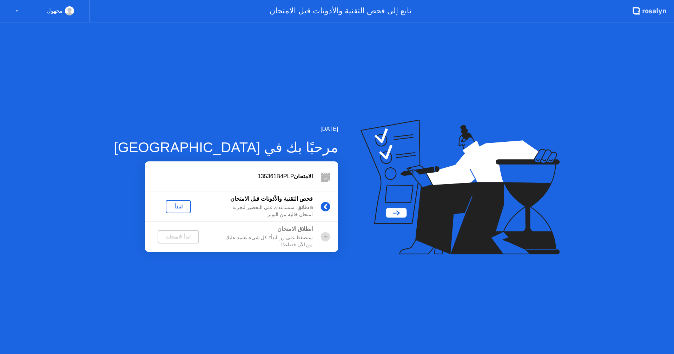  I want to click on div: : سنساعدك على التحضير لتجربة امتحان خالية من التوتر, so click(262, 211).